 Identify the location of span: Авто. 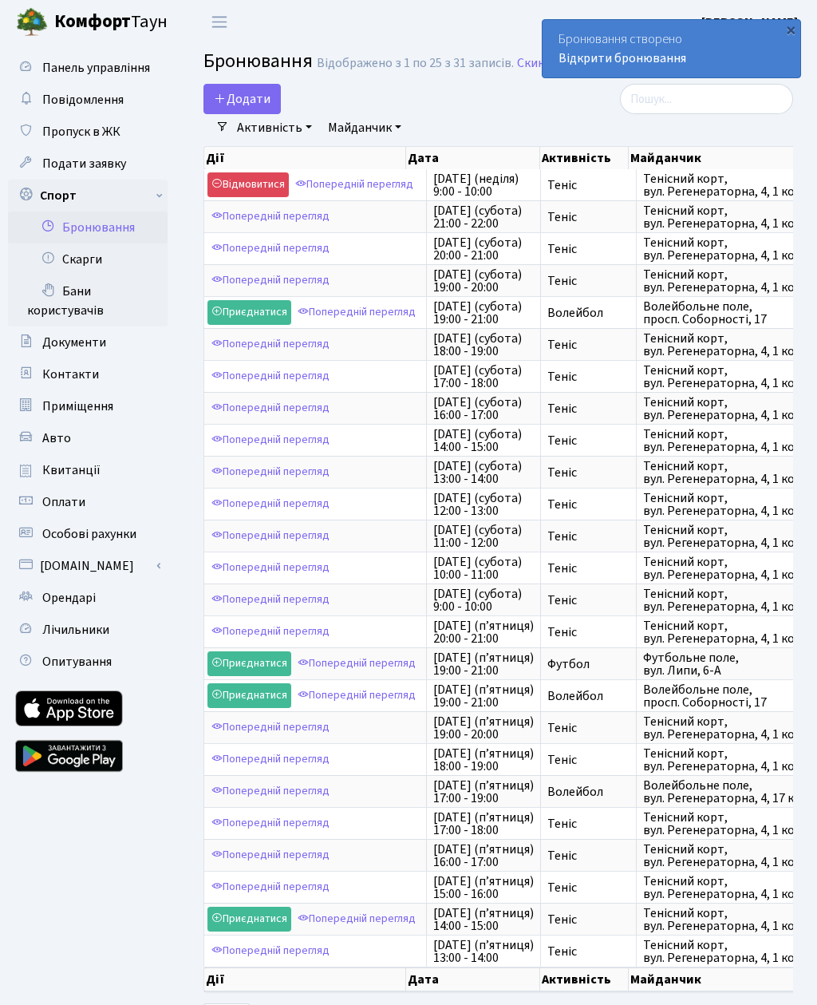
(57, 438).